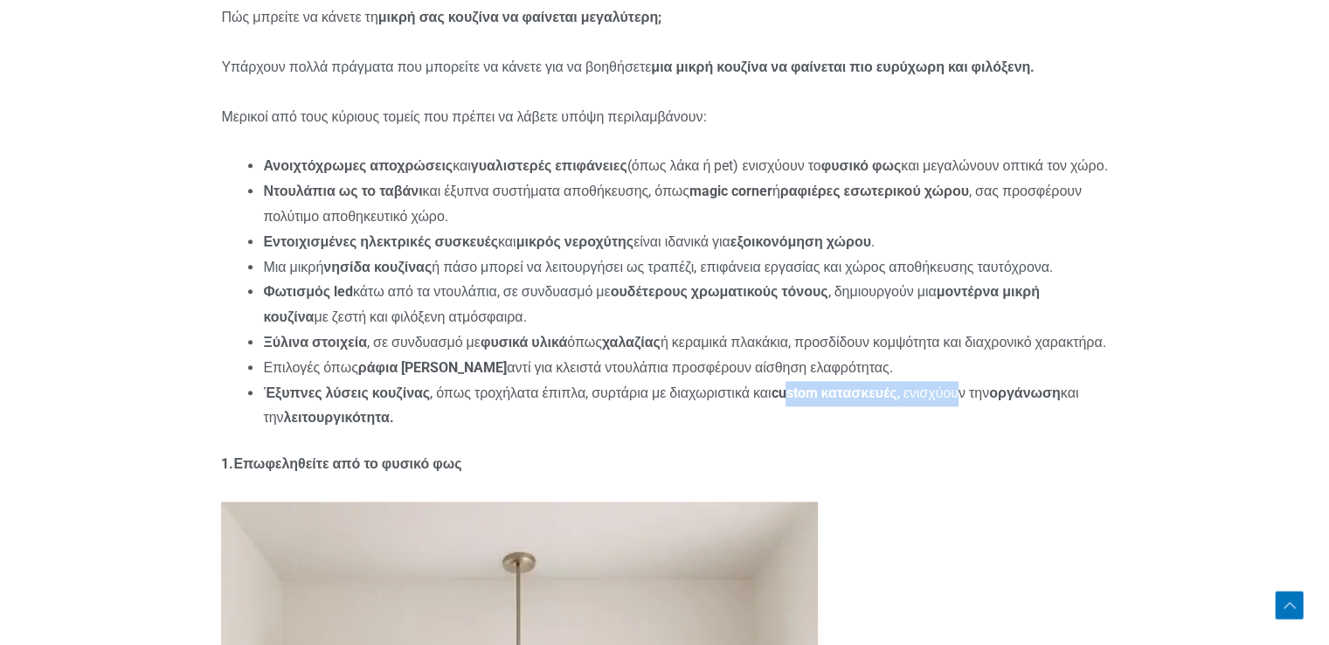 The image size is (1329, 645). I want to click on strong: μικρή σας κουζίνα να φαίνεται μεγαλύτερη;, so click(520, 17).